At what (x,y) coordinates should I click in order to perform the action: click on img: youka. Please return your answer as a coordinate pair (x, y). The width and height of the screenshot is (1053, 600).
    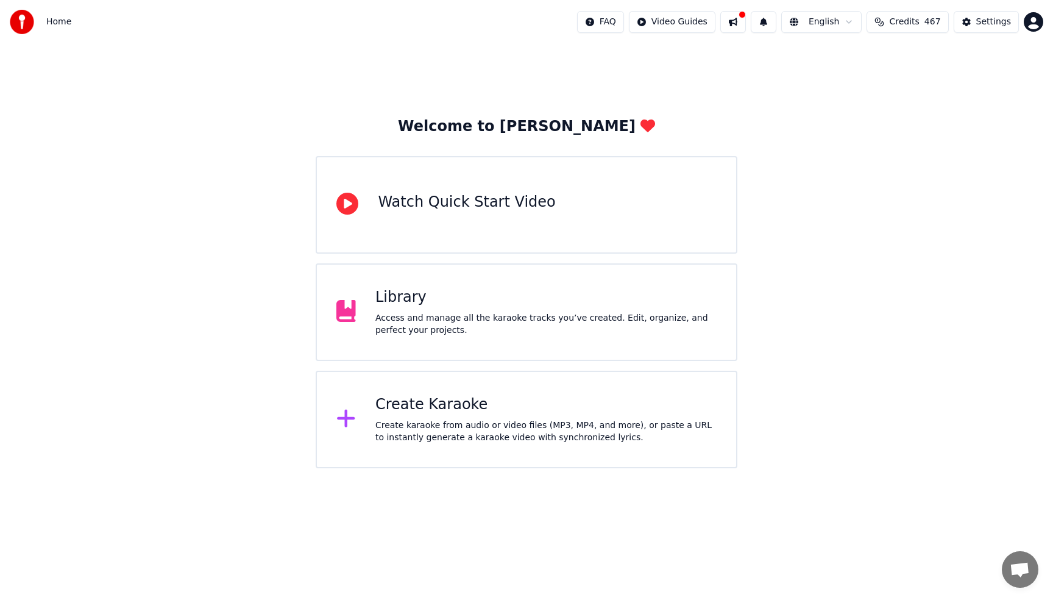
    Looking at the image, I should click on (22, 22).